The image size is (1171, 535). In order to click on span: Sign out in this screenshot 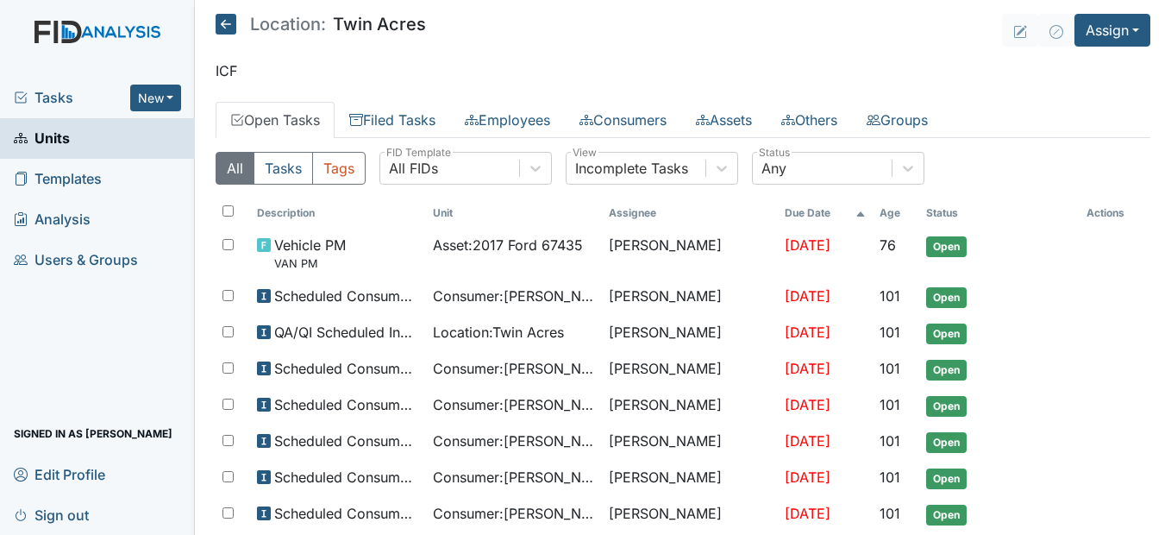, I will do `click(51, 514)`.